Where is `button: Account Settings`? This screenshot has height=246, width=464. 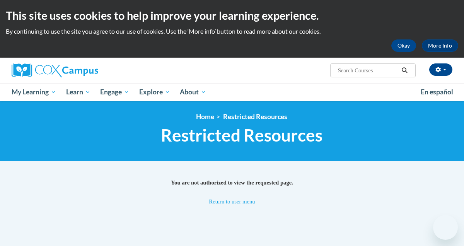
button: Account Settings is located at coordinates (441, 70).